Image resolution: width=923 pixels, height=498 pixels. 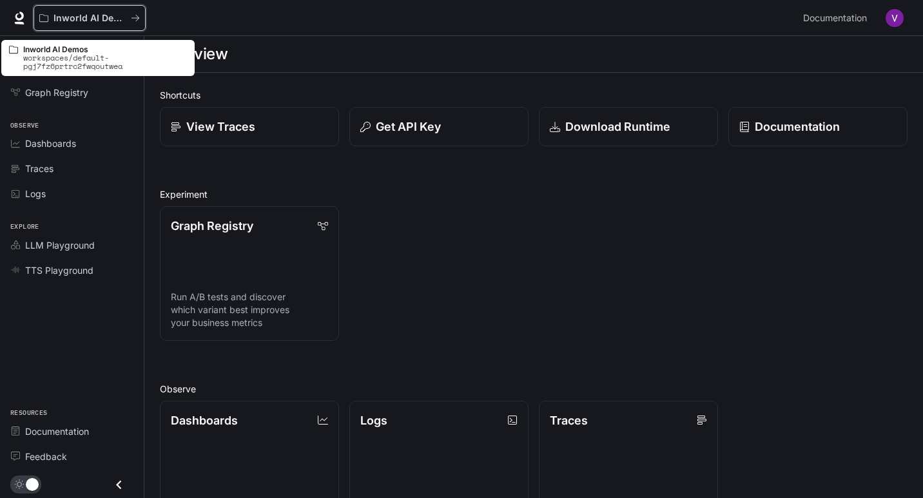 I want to click on span: TTS Playground, so click(x=59, y=270).